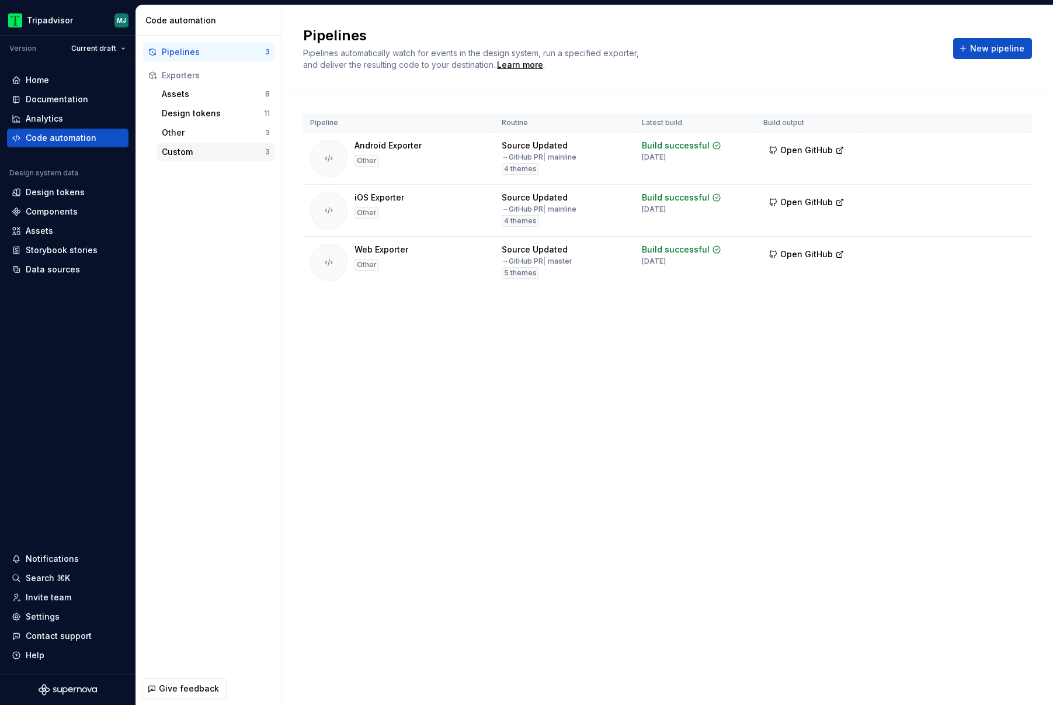 This screenshot has height=705, width=1053. What do you see at coordinates (213, 52) in the screenshot?
I see `div: Pipelines` at bounding box center [213, 52].